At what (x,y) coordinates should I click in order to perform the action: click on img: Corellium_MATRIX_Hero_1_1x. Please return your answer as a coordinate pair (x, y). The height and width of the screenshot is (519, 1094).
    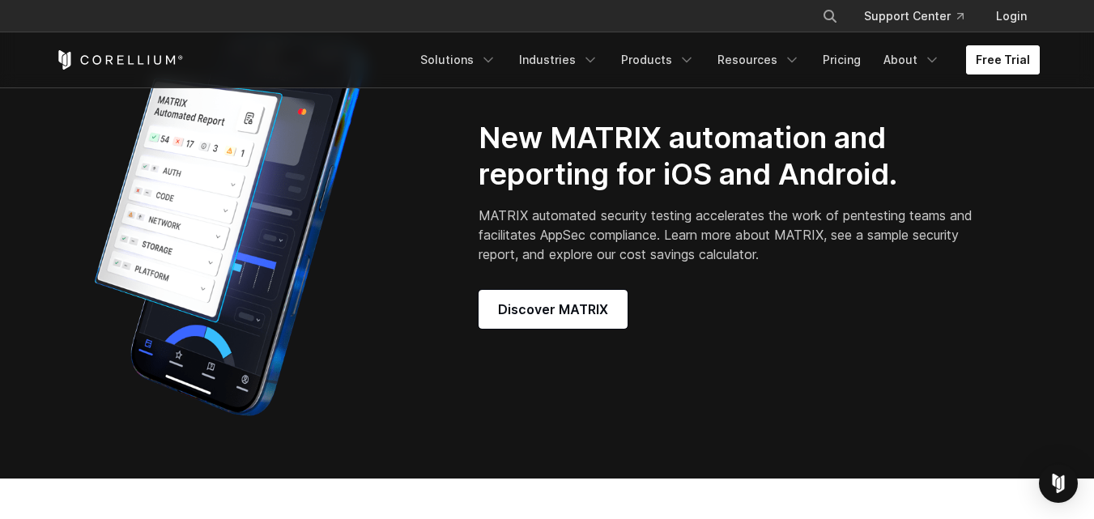
    Looking at the image, I should click on (229, 225).